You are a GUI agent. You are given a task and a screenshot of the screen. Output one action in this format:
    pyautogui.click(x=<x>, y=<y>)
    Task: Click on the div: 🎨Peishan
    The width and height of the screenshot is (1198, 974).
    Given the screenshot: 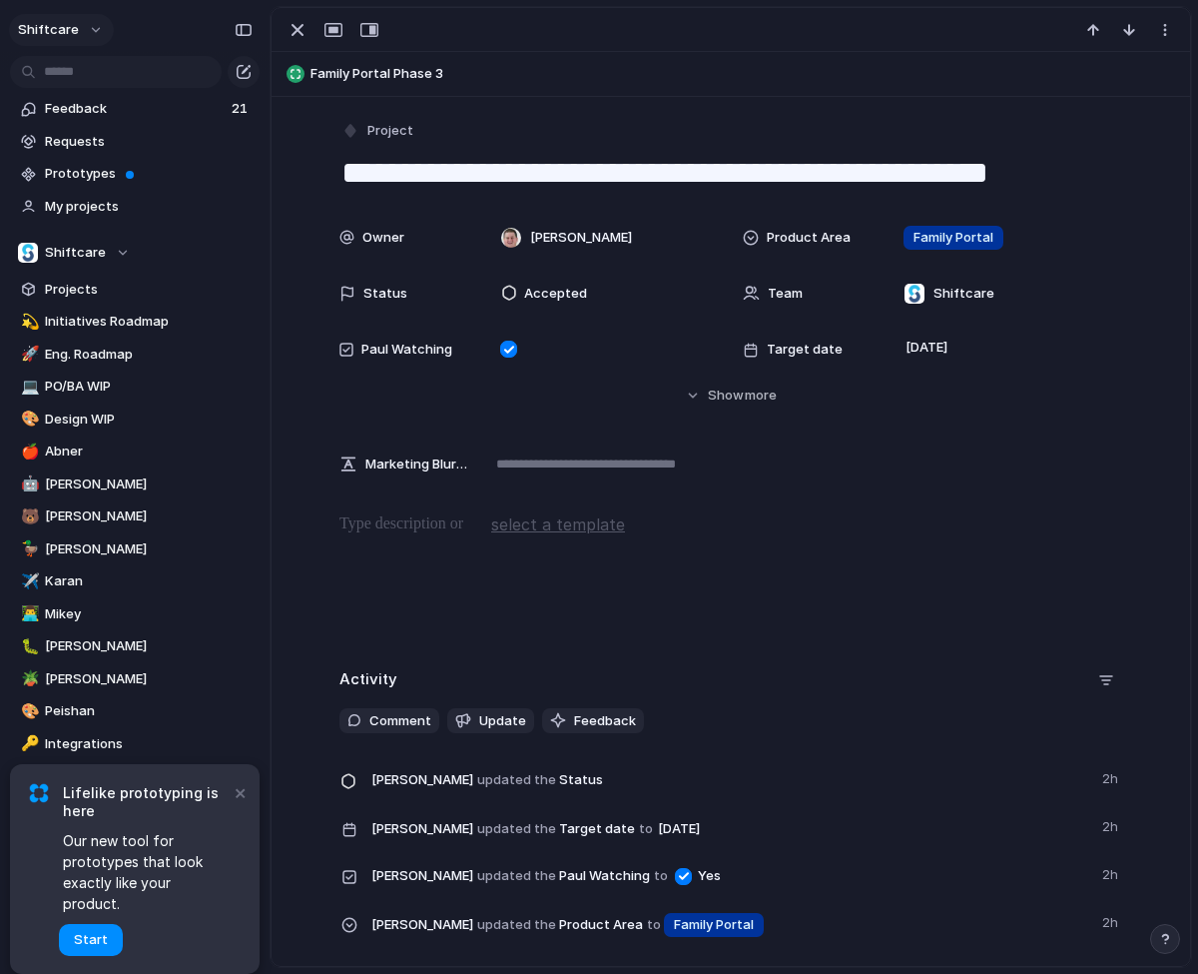 What is the action you would take?
    pyautogui.click(x=135, y=711)
    